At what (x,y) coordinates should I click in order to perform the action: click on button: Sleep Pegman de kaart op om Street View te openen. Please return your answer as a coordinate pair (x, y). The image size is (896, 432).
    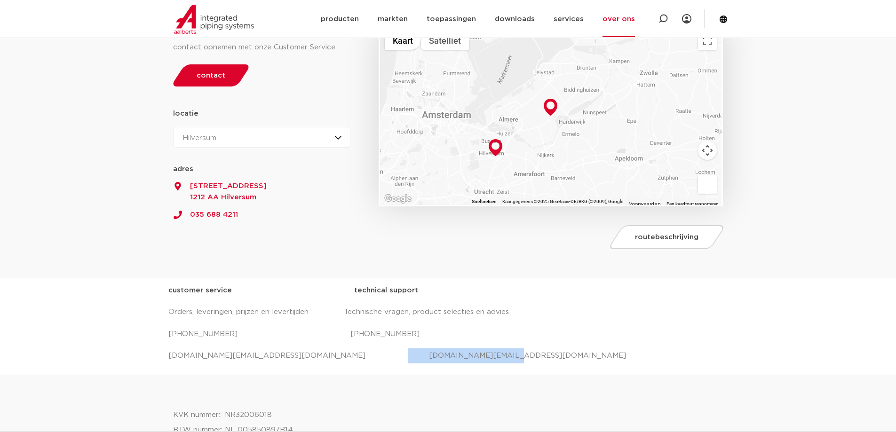
    Looking at the image, I should click on (708, 184).